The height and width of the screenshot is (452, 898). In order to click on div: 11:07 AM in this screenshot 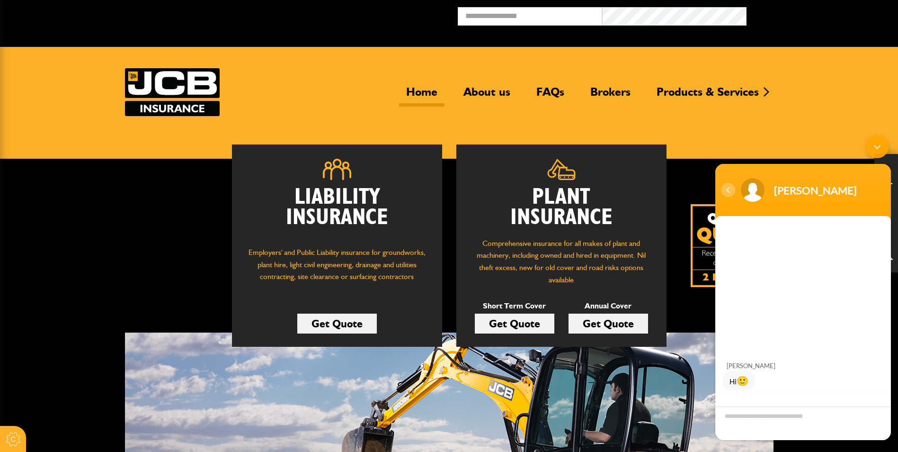, I will do `click(28, 250)`.